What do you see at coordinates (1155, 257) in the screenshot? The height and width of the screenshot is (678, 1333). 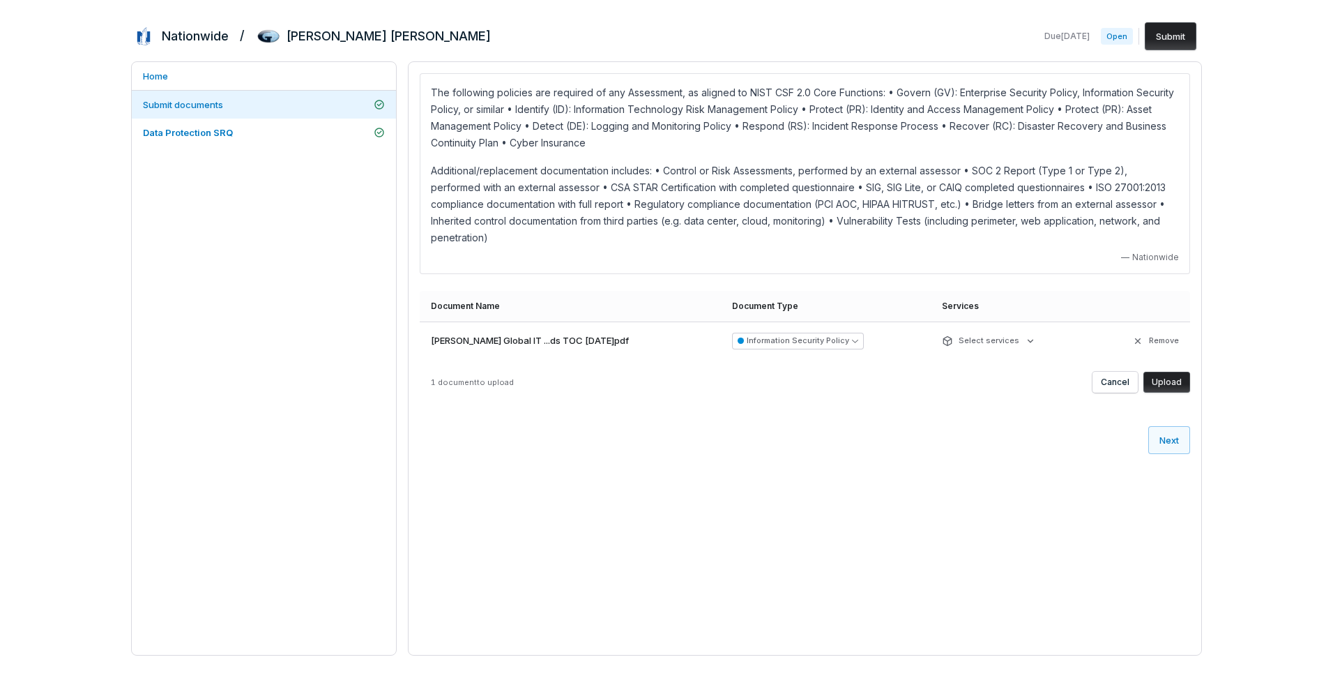 I see `span: Nationwide` at bounding box center [1155, 257].